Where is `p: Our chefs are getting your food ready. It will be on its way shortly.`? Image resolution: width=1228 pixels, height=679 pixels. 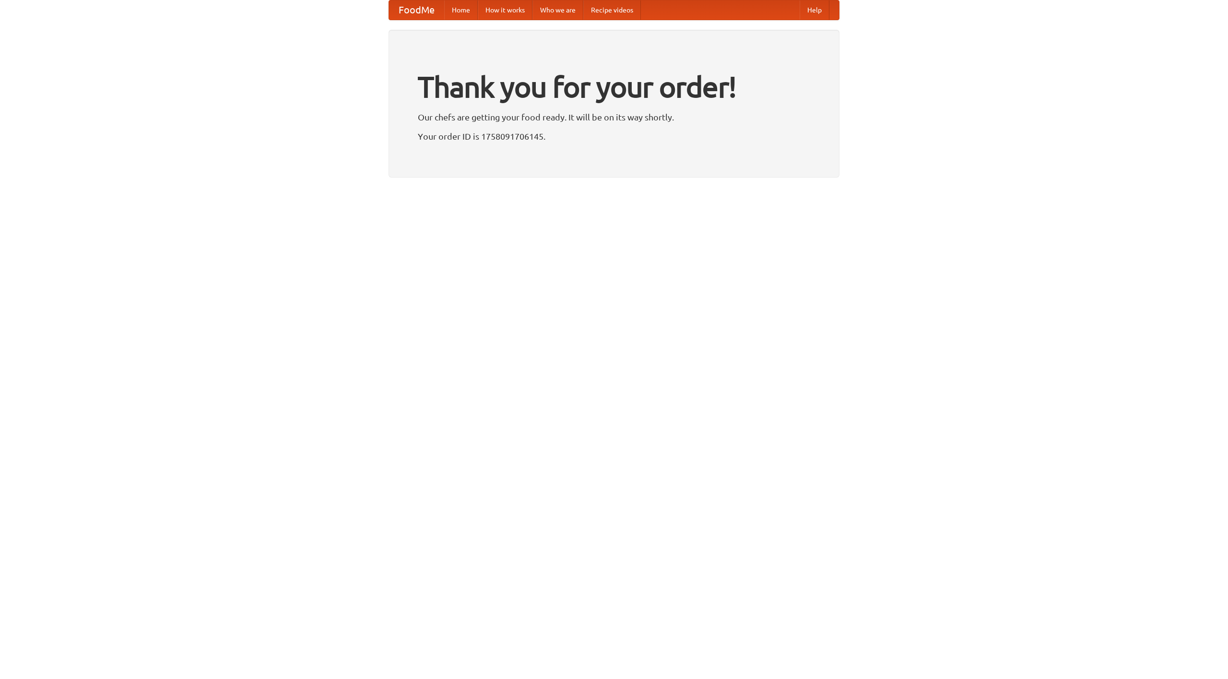
p: Our chefs are getting your food ready. It will be on its way shortly. is located at coordinates (614, 117).